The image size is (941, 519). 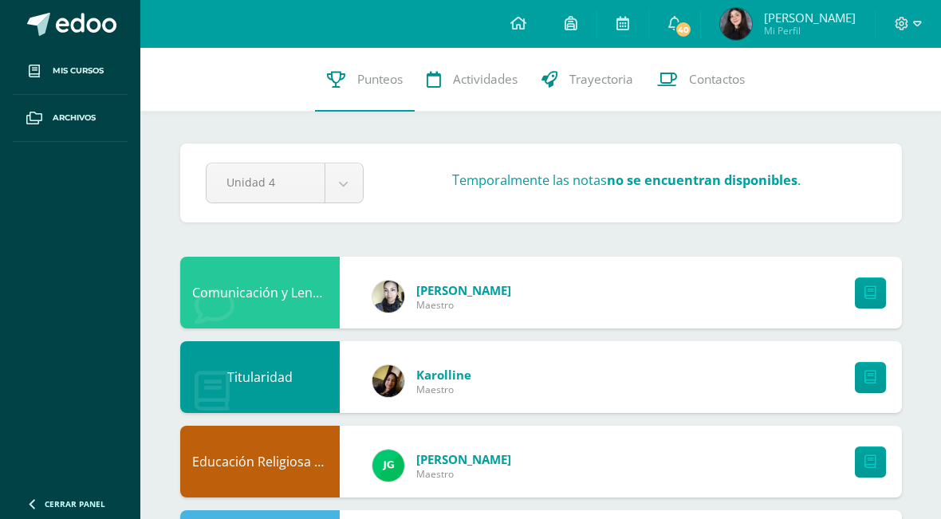 I want to click on img: 119c9a59dca757fc394b575038654f60.png, so click(x=388, y=297).